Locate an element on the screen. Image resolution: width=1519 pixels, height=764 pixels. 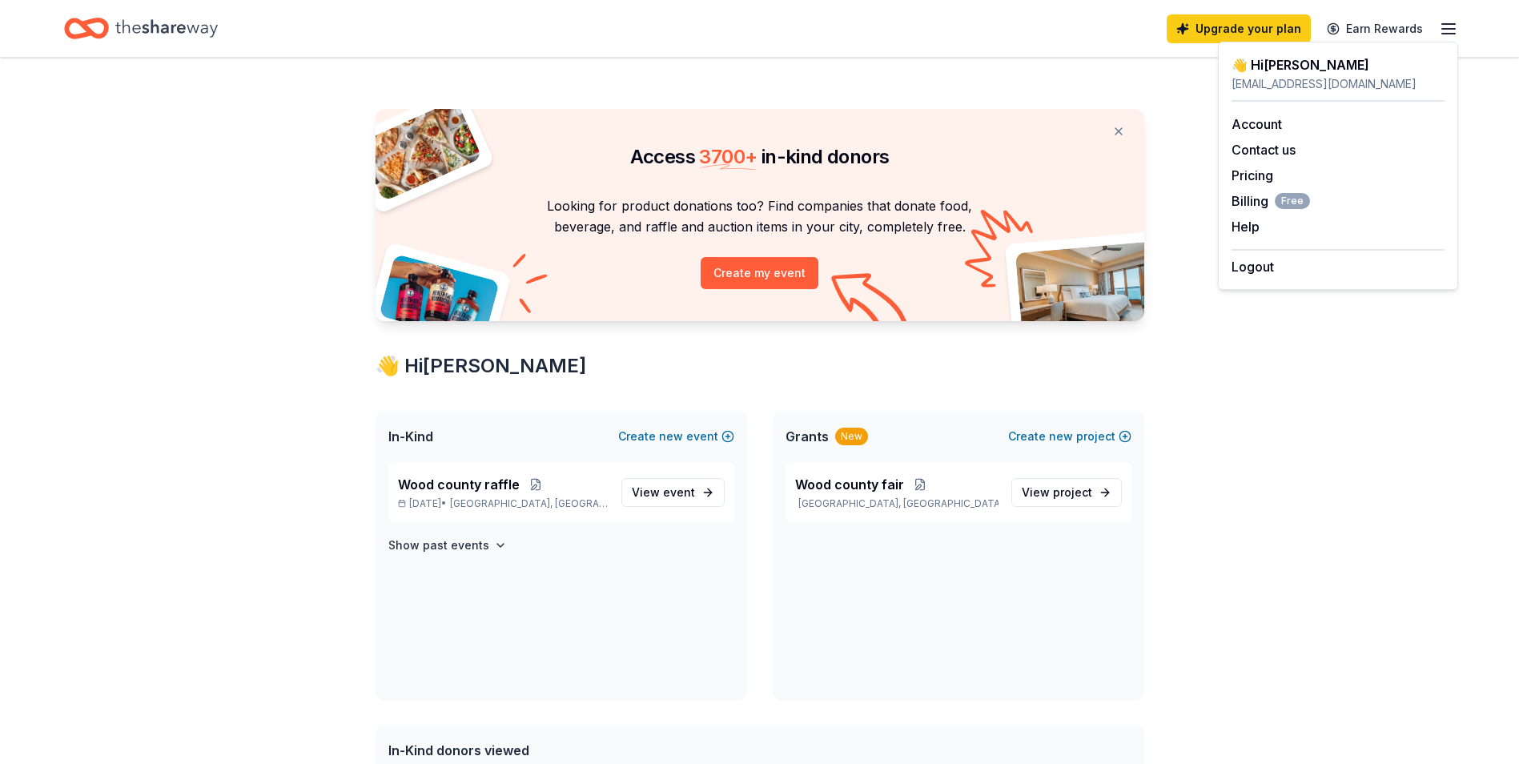
span: project is located at coordinates (1073, 492).